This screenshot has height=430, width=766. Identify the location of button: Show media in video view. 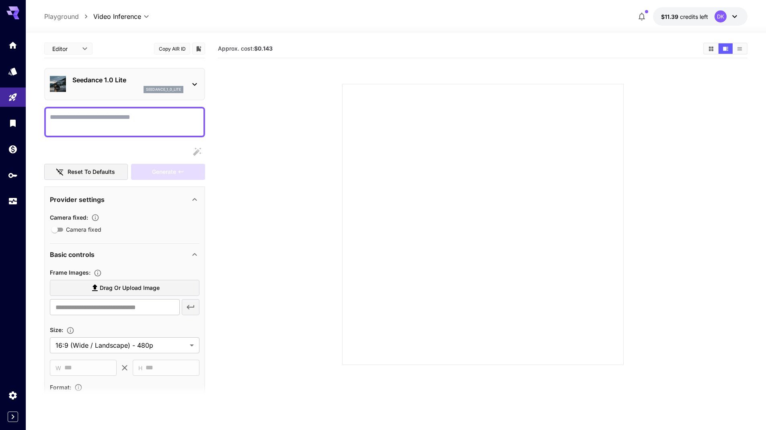
(725, 49).